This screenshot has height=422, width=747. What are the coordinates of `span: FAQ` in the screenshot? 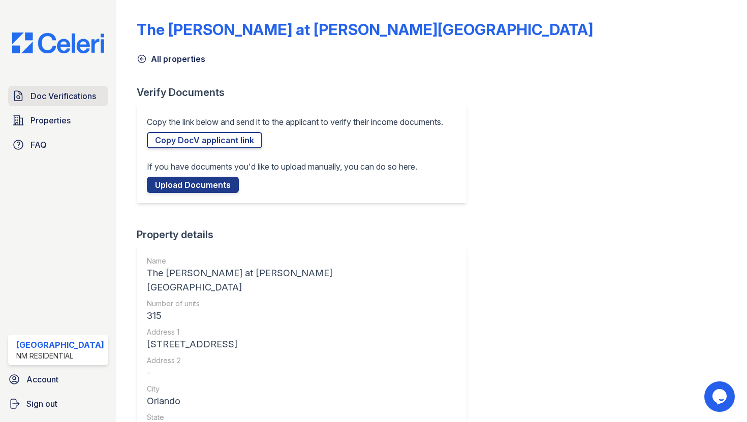 It's located at (39, 145).